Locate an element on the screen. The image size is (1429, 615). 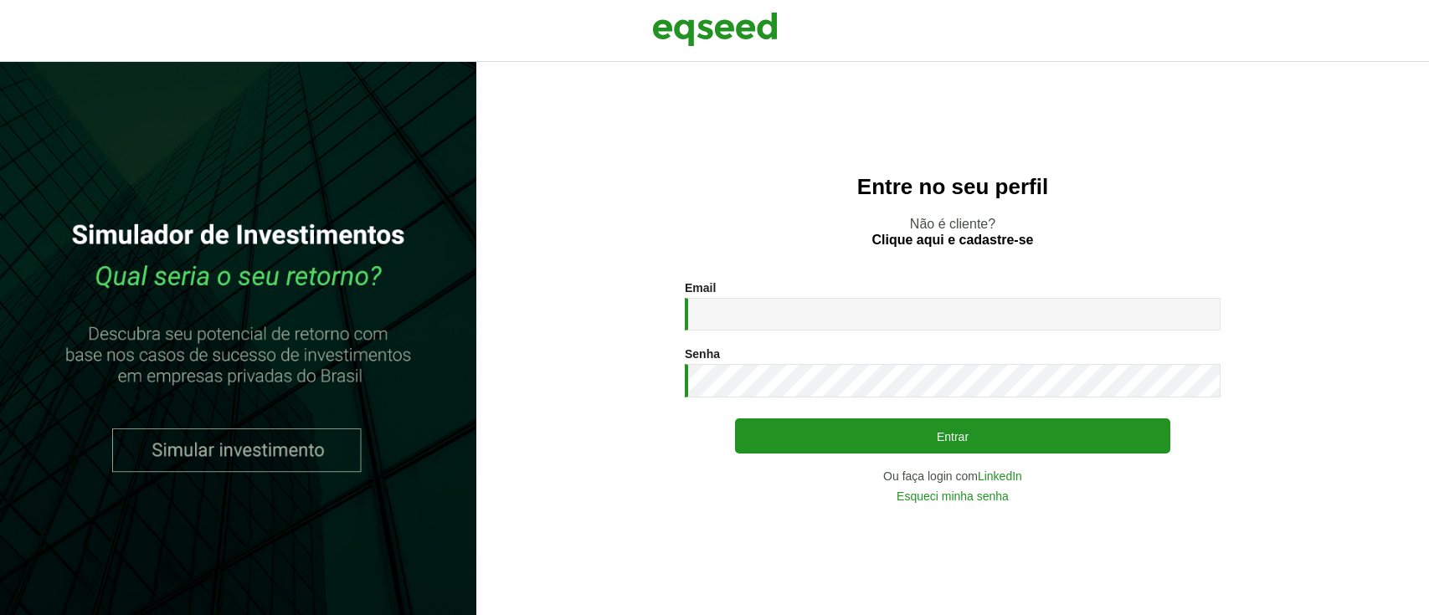
a: LinkedIn is located at coordinates (999, 476).